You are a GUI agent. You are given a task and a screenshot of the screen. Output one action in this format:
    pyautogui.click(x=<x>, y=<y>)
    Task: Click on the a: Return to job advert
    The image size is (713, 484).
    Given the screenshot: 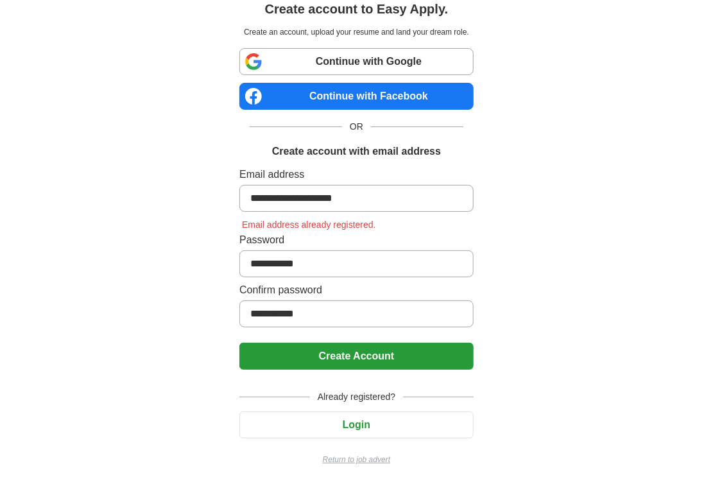 What is the action you would take?
    pyautogui.click(x=356, y=459)
    